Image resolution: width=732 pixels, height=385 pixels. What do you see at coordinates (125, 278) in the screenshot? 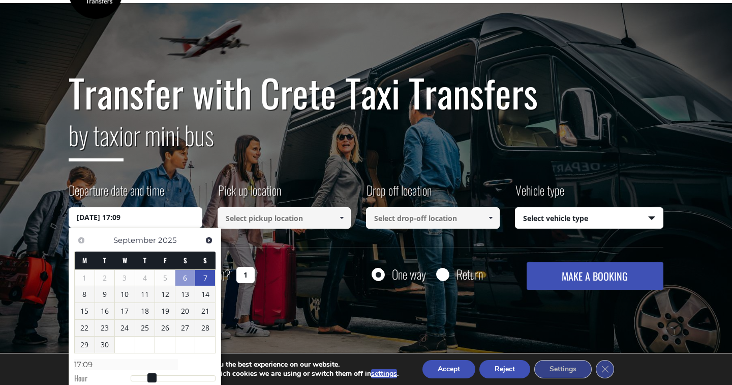
I see `span: 3` at bounding box center [125, 278].